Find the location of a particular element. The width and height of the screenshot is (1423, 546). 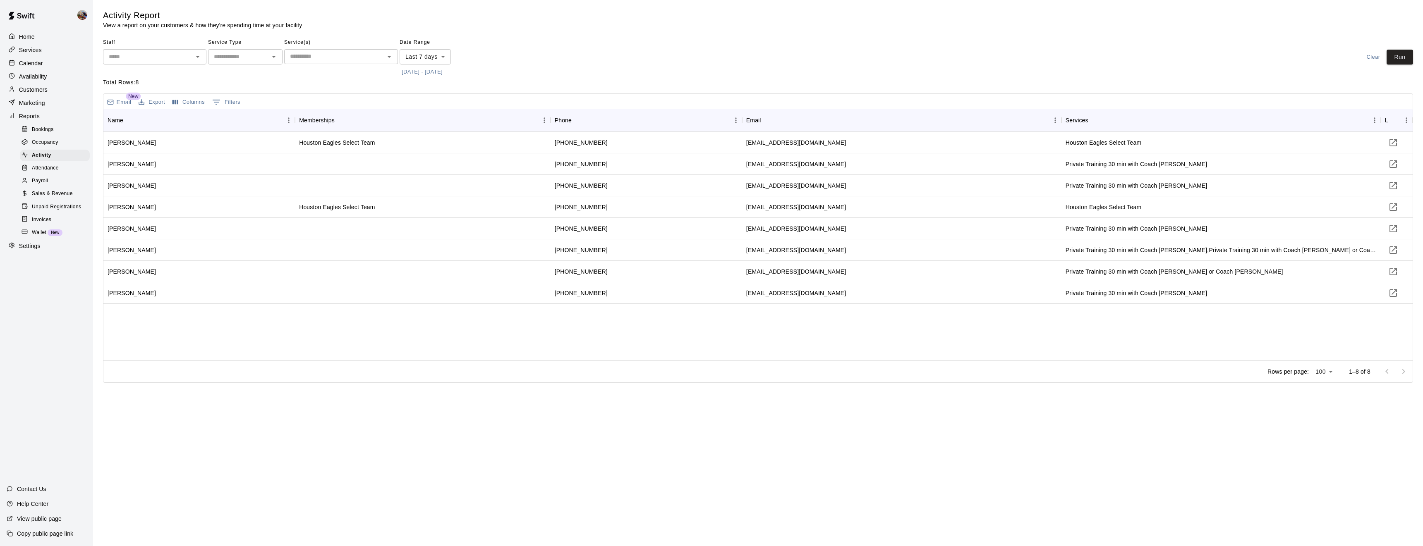

div: Calendar is located at coordinates (46, 63).